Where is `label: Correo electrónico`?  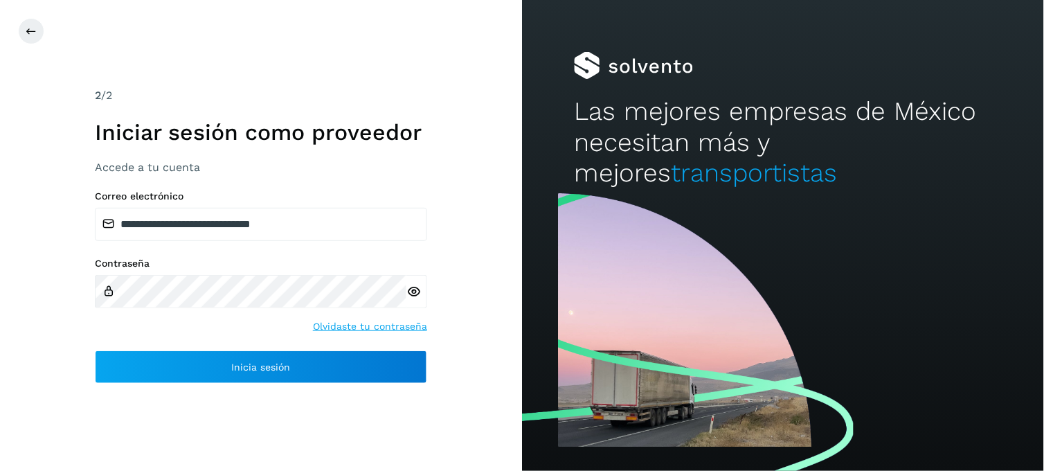
label: Correo electrónico is located at coordinates (261, 196).